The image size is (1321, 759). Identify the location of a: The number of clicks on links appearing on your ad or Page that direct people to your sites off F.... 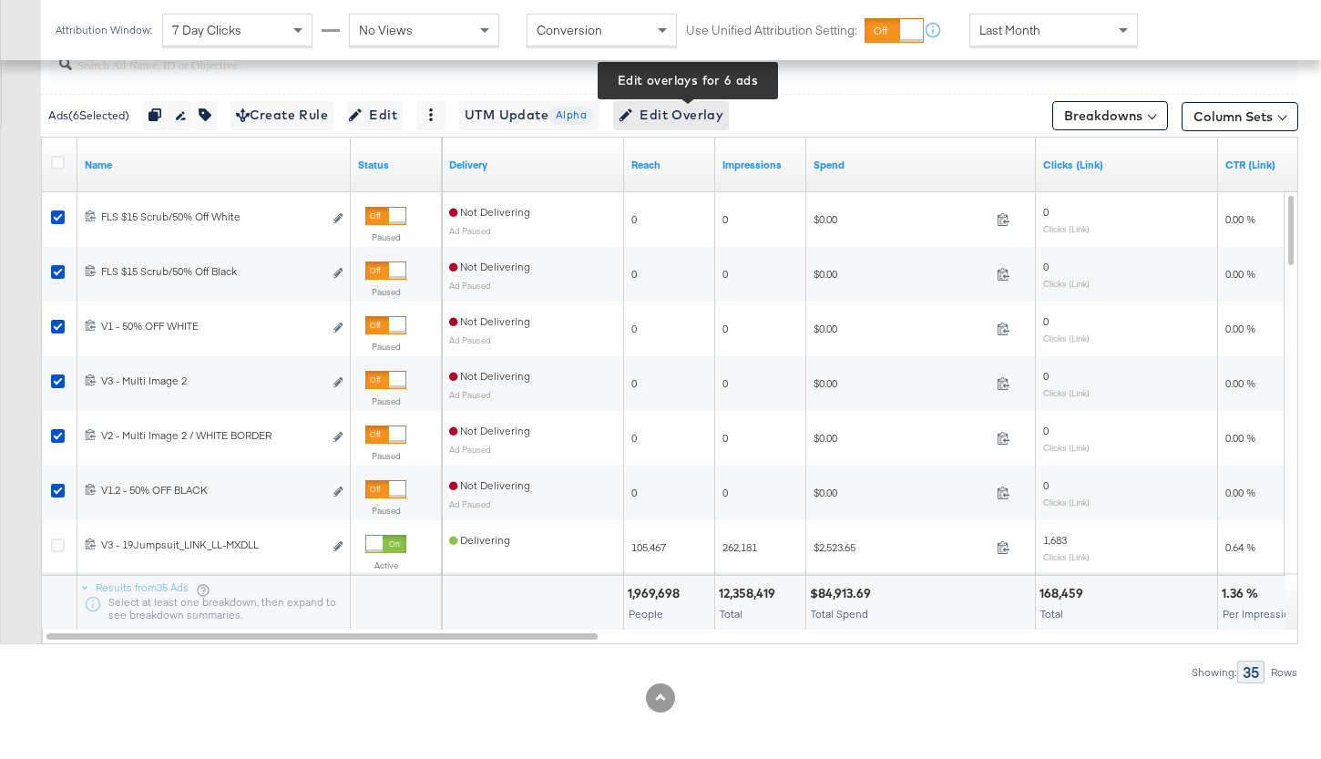
(1127, 165).